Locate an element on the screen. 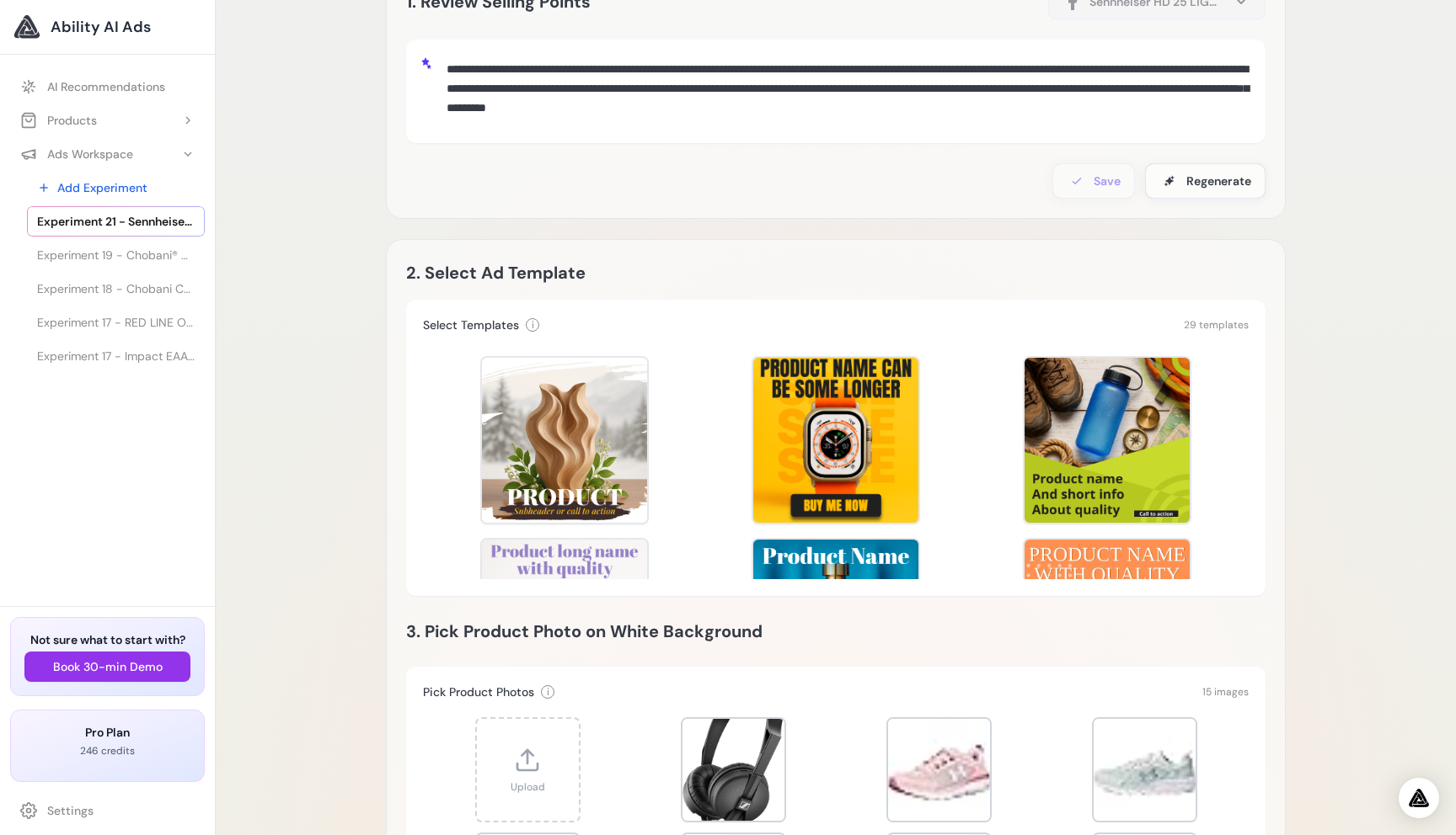  p: 246 credits is located at coordinates (107, 751).